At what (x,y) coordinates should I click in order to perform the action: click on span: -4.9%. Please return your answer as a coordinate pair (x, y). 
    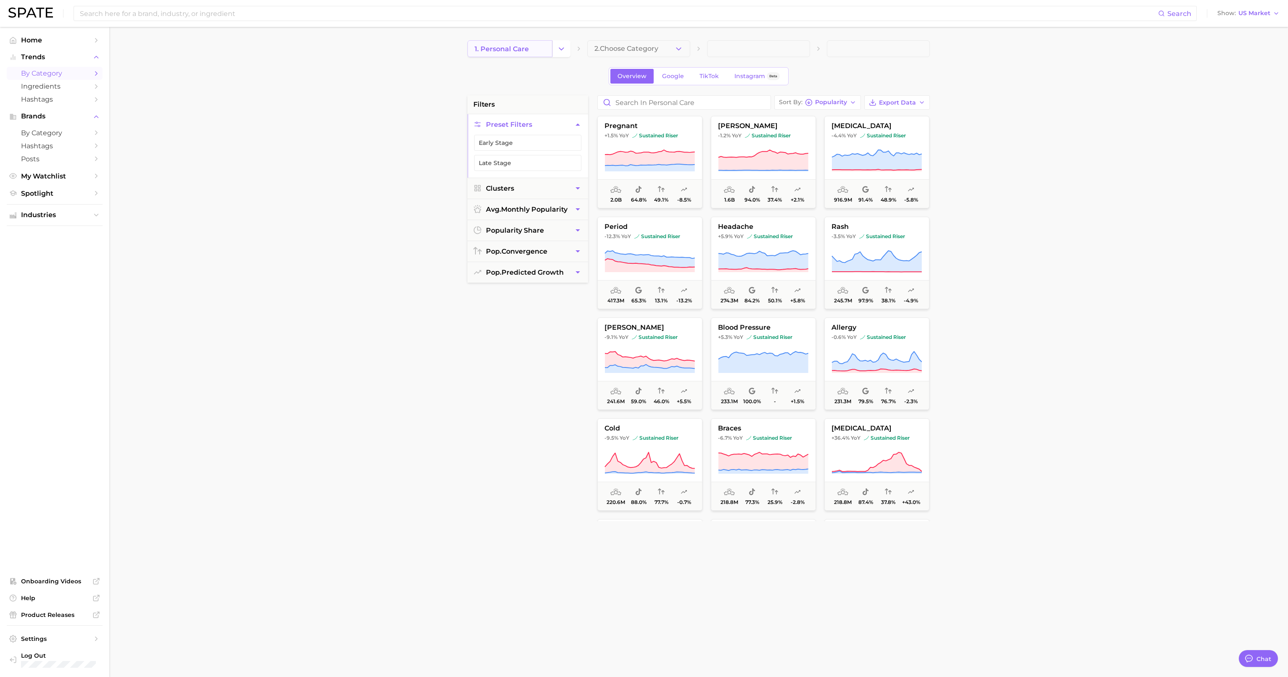
    Looking at the image, I should click on (911, 301).